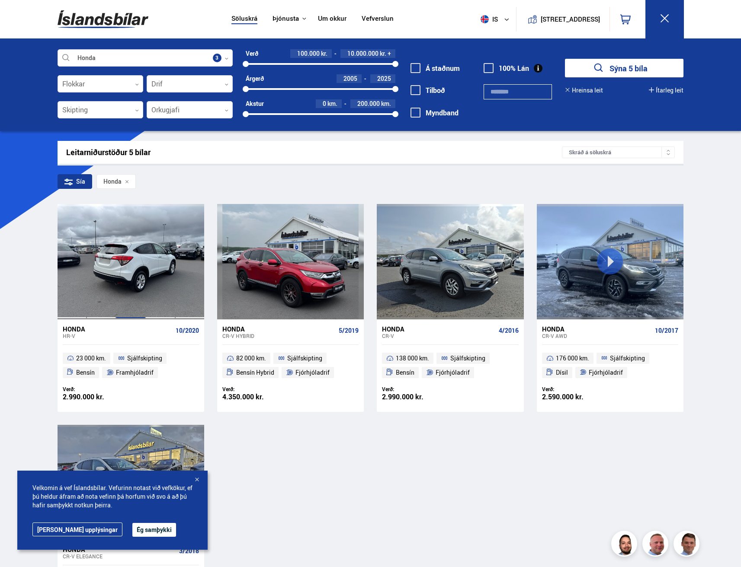 The width and height of the screenshot is (741, 567). What do you see at coordinates (256, 397) in the screenshot?
I see `div: 4.350.000 kr.` at bounding box center [256, 397].